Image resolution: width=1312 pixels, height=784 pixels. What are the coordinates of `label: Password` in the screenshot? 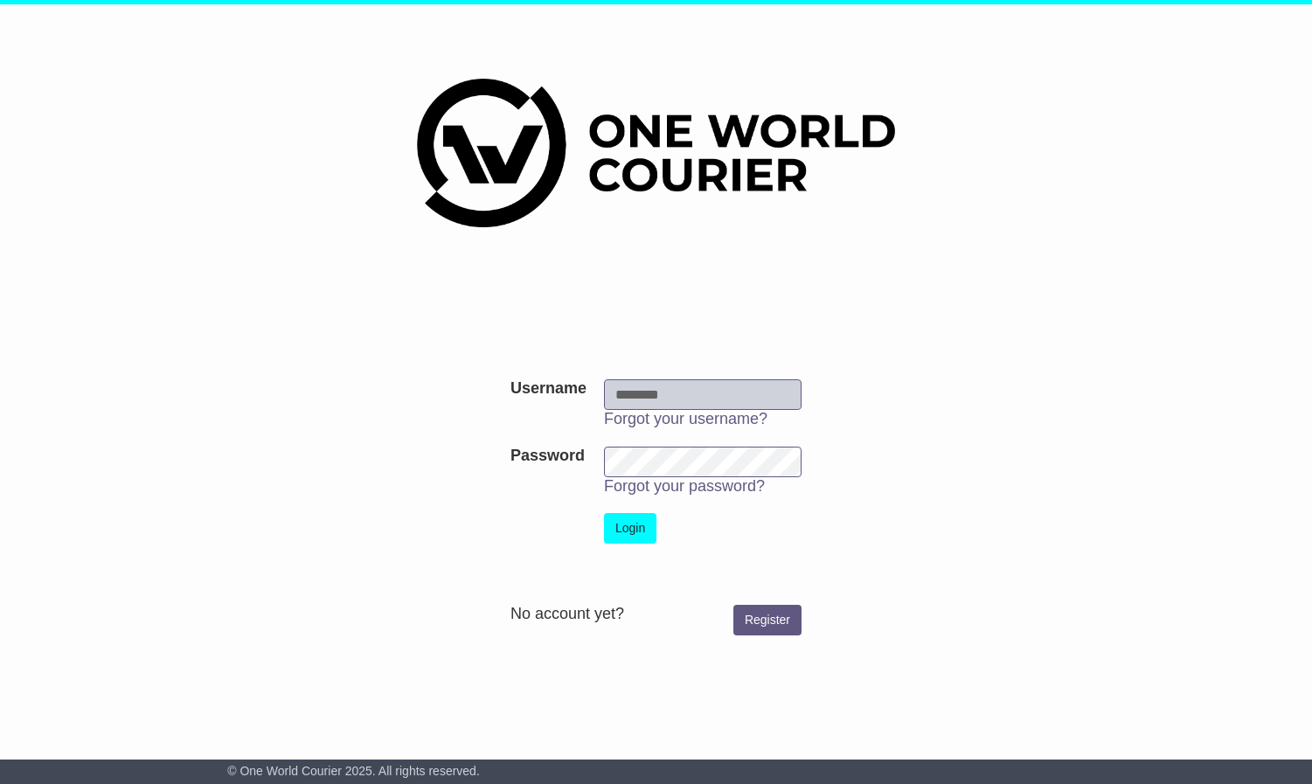 It's located at (547, 456).